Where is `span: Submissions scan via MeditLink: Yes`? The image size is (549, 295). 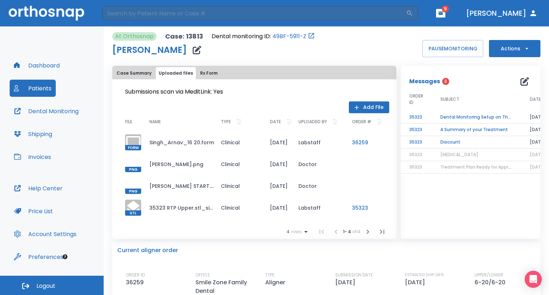
span: Submissions scan via MeditLink: Yes is located at coordinates (174, 92).